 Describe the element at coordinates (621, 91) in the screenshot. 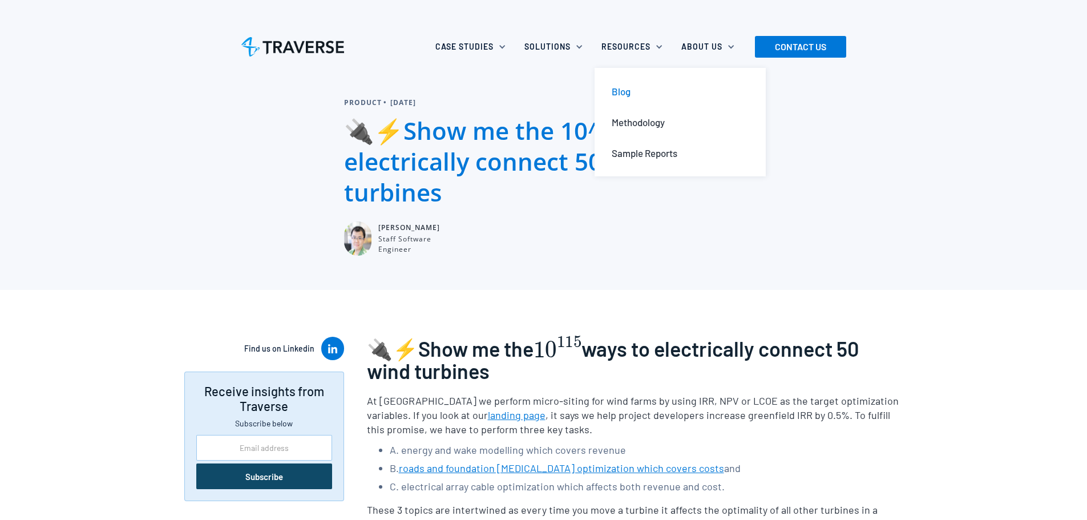

I see `div: Blog` at that location.